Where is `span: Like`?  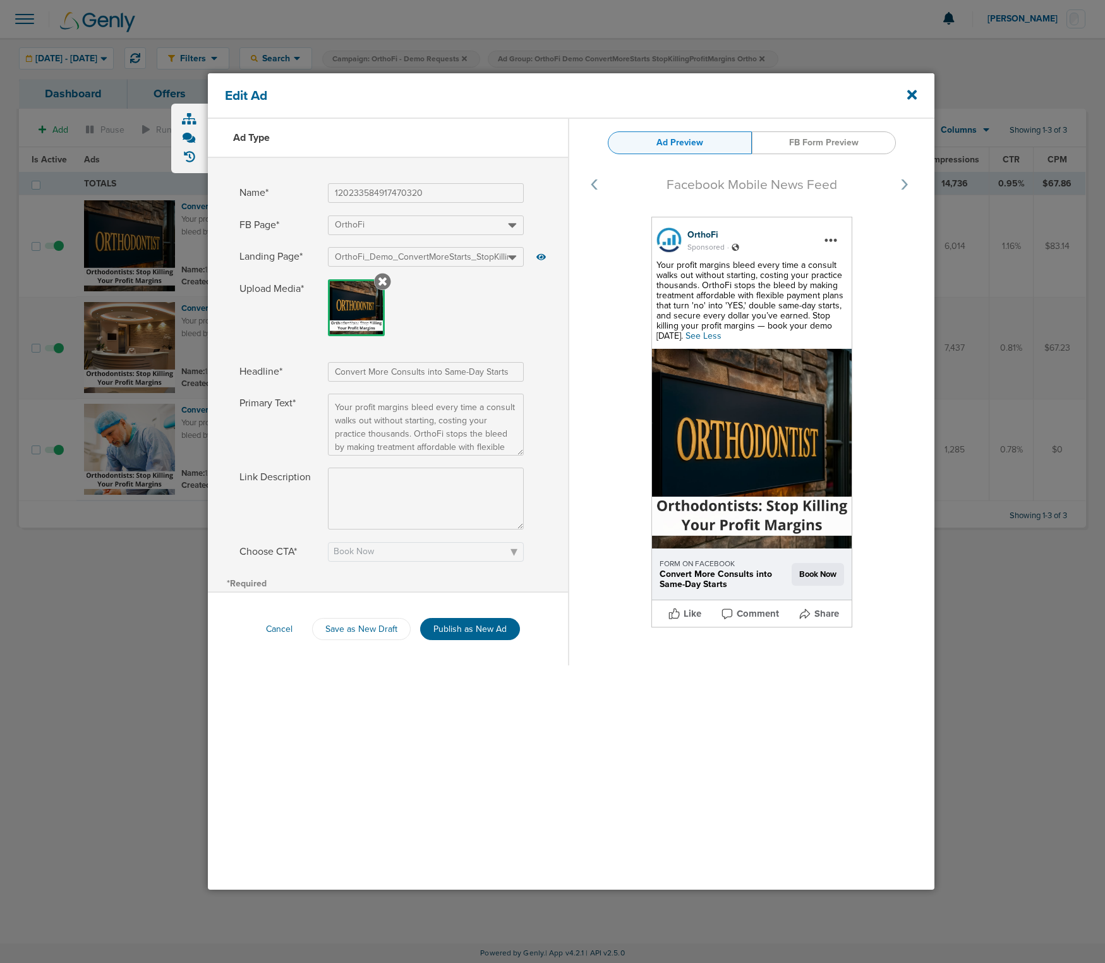
span: Like is located at coordinates (692, 613).